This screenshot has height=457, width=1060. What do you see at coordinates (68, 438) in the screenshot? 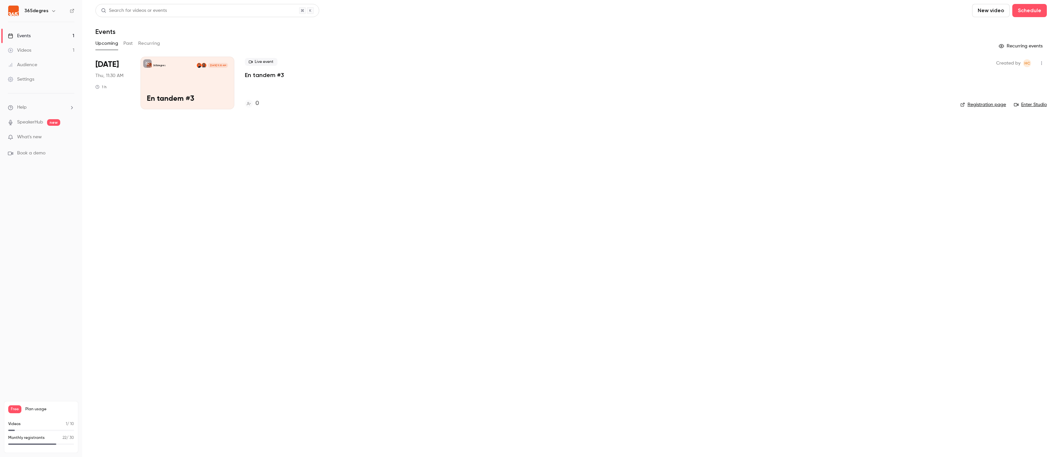
I see `p: / 30` at bounding box center [68, 438].